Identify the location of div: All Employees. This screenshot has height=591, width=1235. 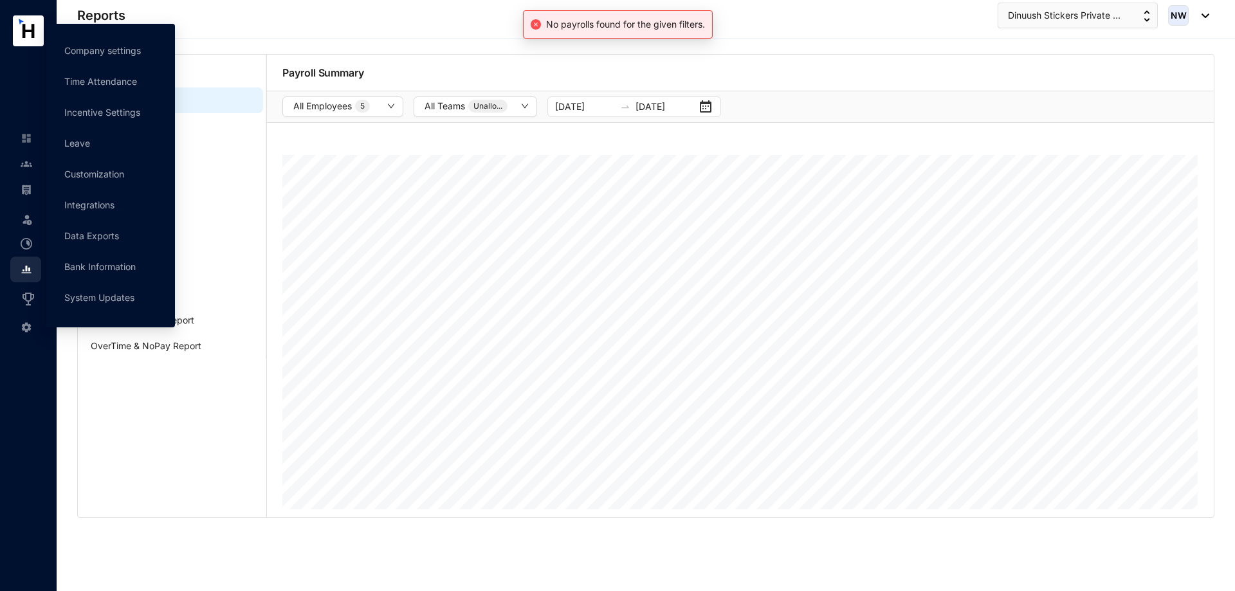
(331, 106).